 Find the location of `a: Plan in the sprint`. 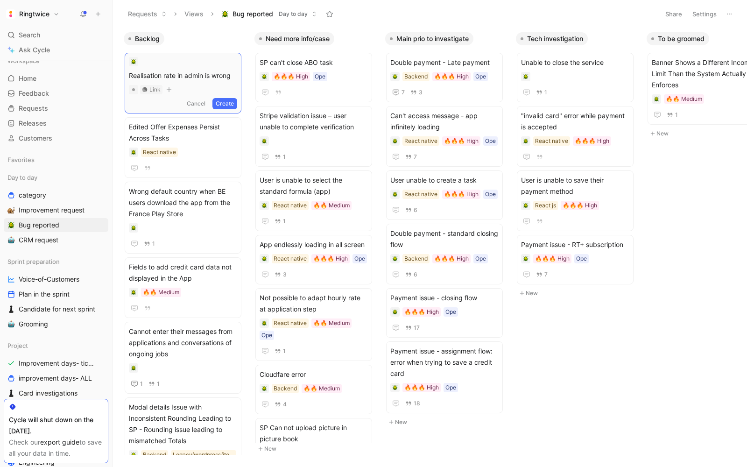

a: Plan in the sprint is located at coordinates (56, 294).